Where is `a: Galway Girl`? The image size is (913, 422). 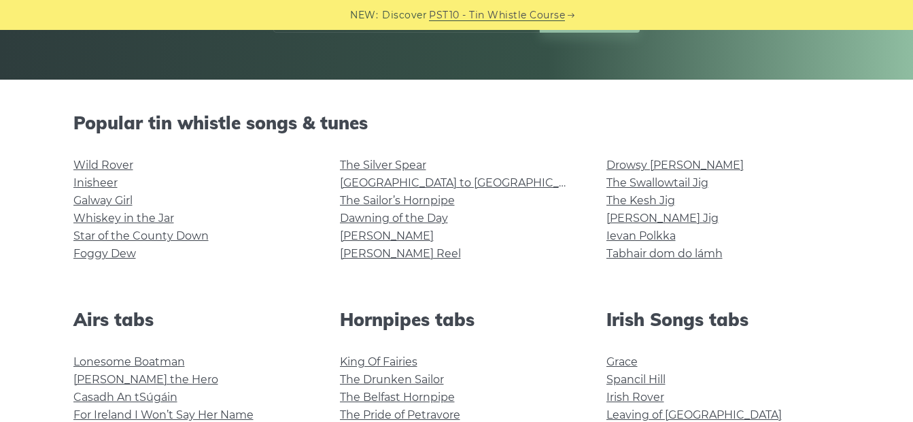
a: Galway Girl is located at coordinates (103, 200).